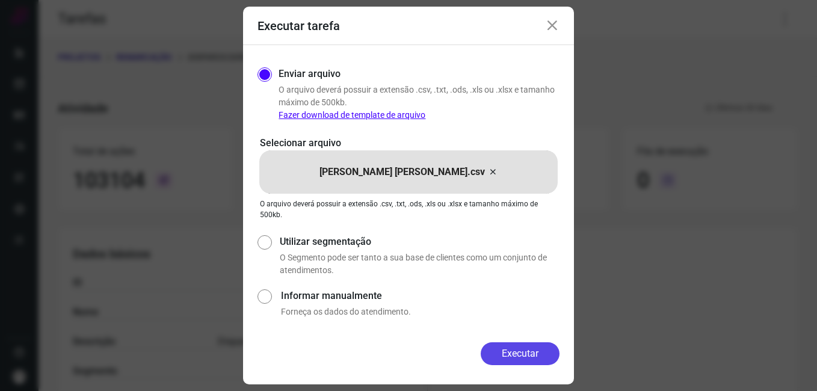  Describe the element at coordinates (309, 74) in the screenshot. I see `label: Enviar arquivo` at that location.